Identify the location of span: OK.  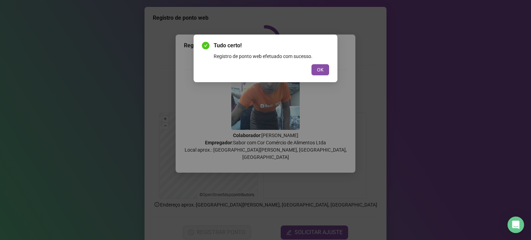
(320, 70).